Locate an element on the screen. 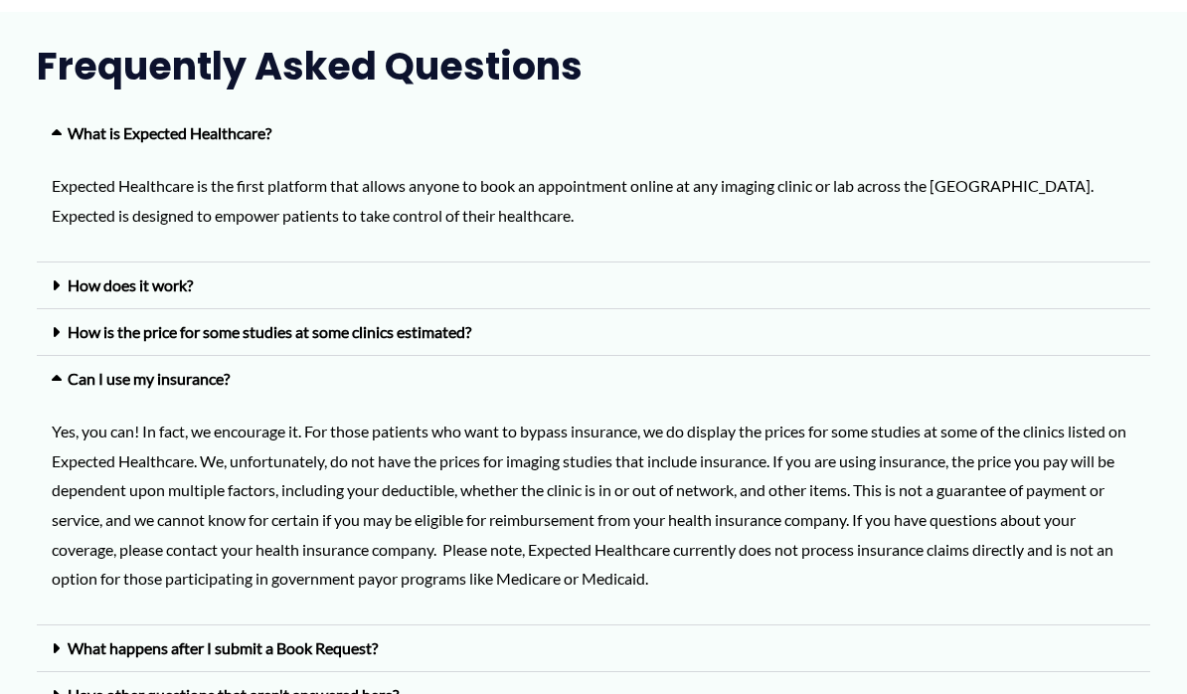 The image size is (1187, 694). div: How does it work? is located at coordinates (594, 285).